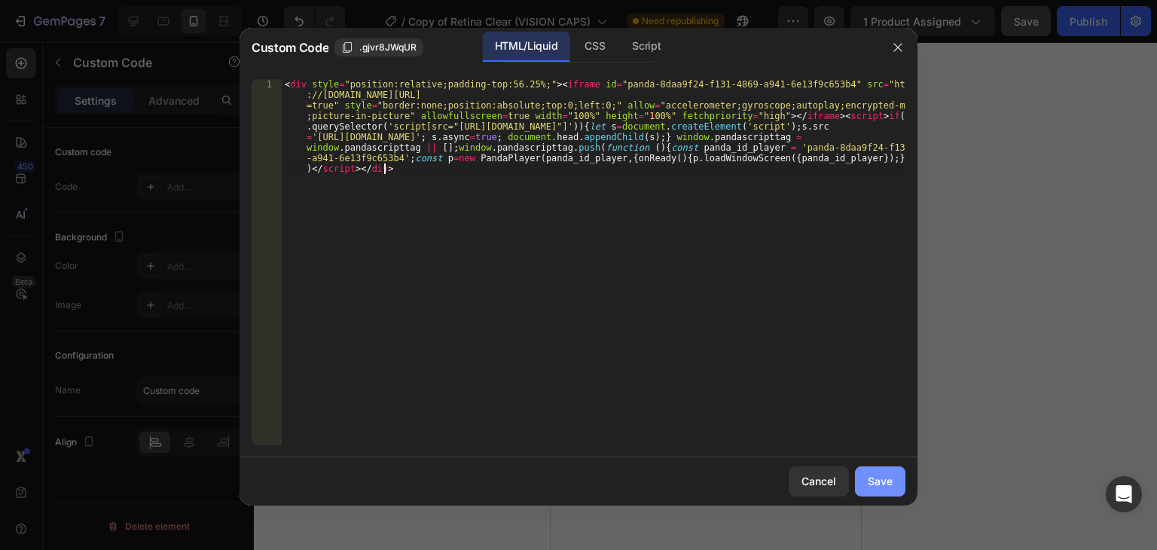 This screenshot has height=550, width=1157. I want to click on span: Popup 2, so click(295, 254).